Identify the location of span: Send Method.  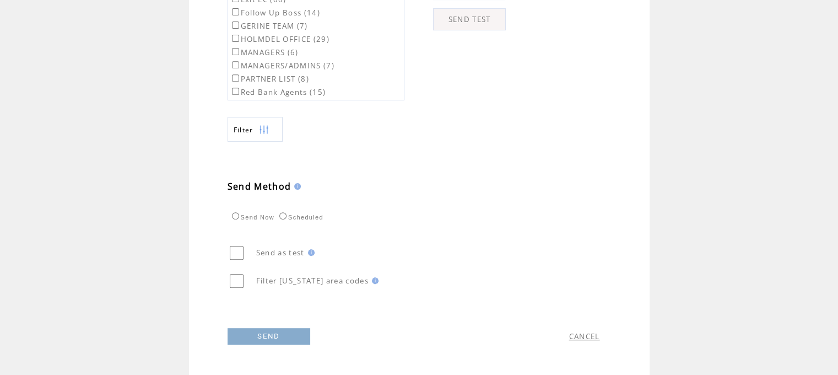
(259, 186).